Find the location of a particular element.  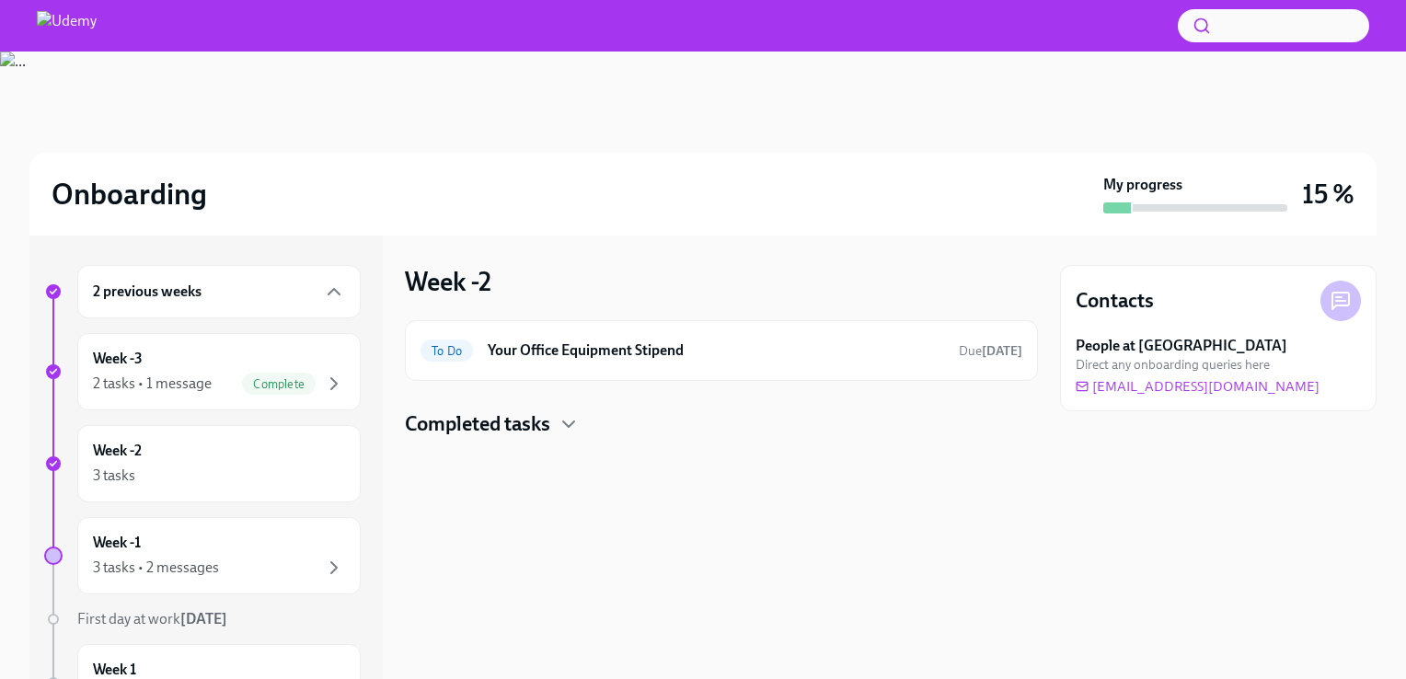

h3: 15 % is located at coordinates (1327, 194).